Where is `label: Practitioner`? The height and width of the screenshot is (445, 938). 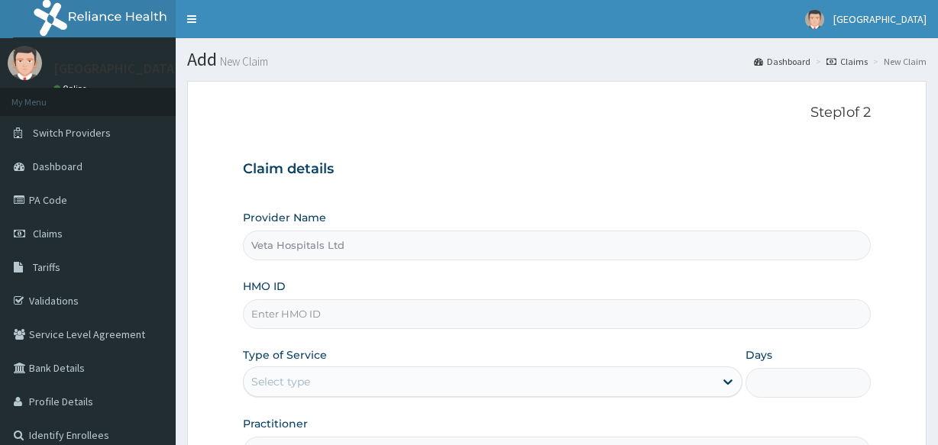
label: Practitioner is located at coordinates (275, 424).